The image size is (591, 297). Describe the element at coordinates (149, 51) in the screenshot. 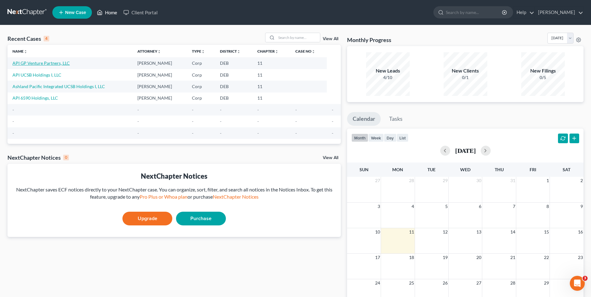

I see `a: Attorneyunfold_more` at that location.